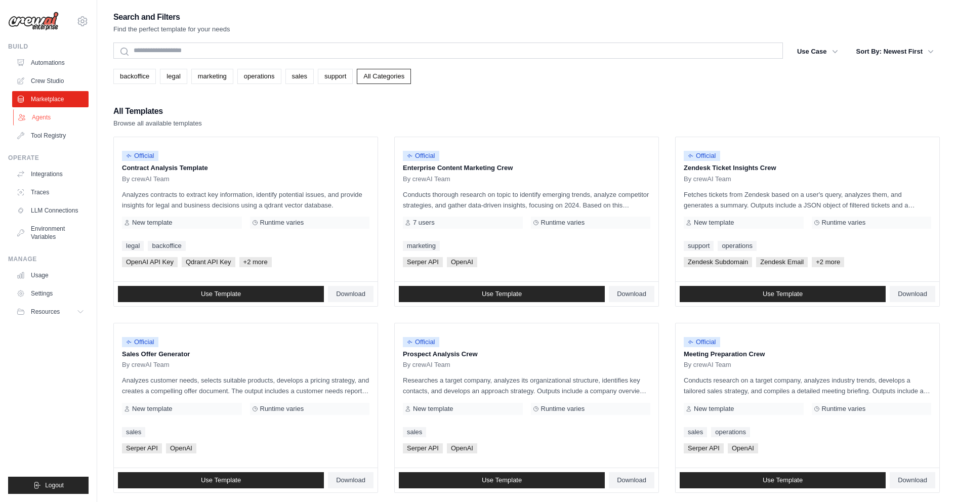  I want to click on p: Conducts research on a target company, analyzes industry trends, develops a tailored sales strate..., so click(807, 386).